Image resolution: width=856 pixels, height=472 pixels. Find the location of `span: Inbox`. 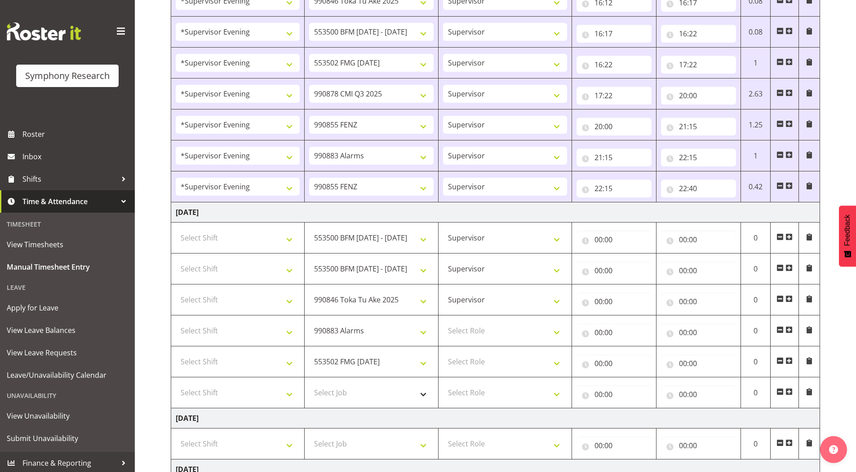

span: Inbox is located at coordinates (76, 157).